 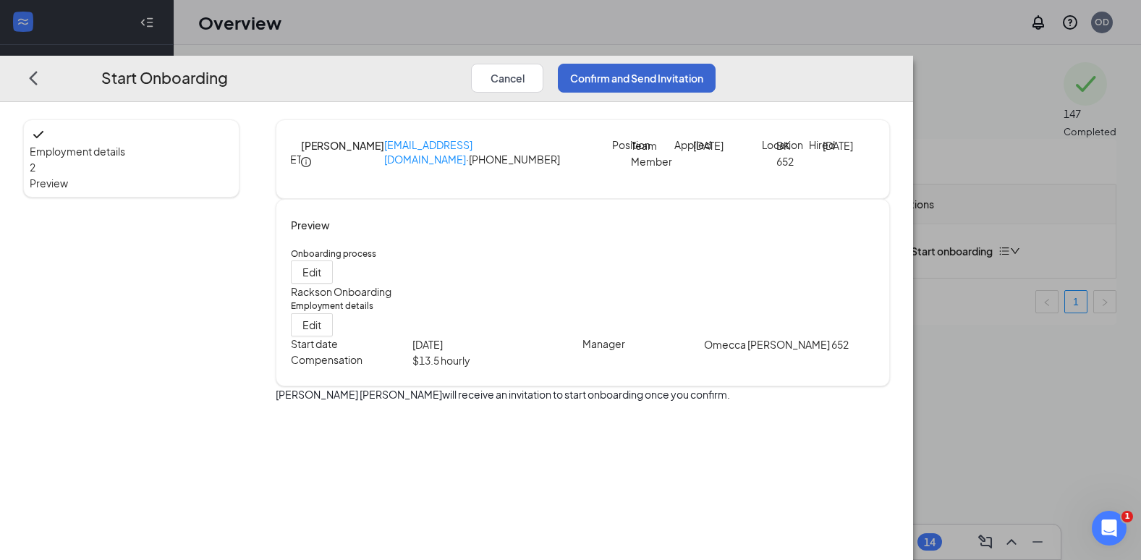 I want to click on span: 2, so click(x=33, y=167).